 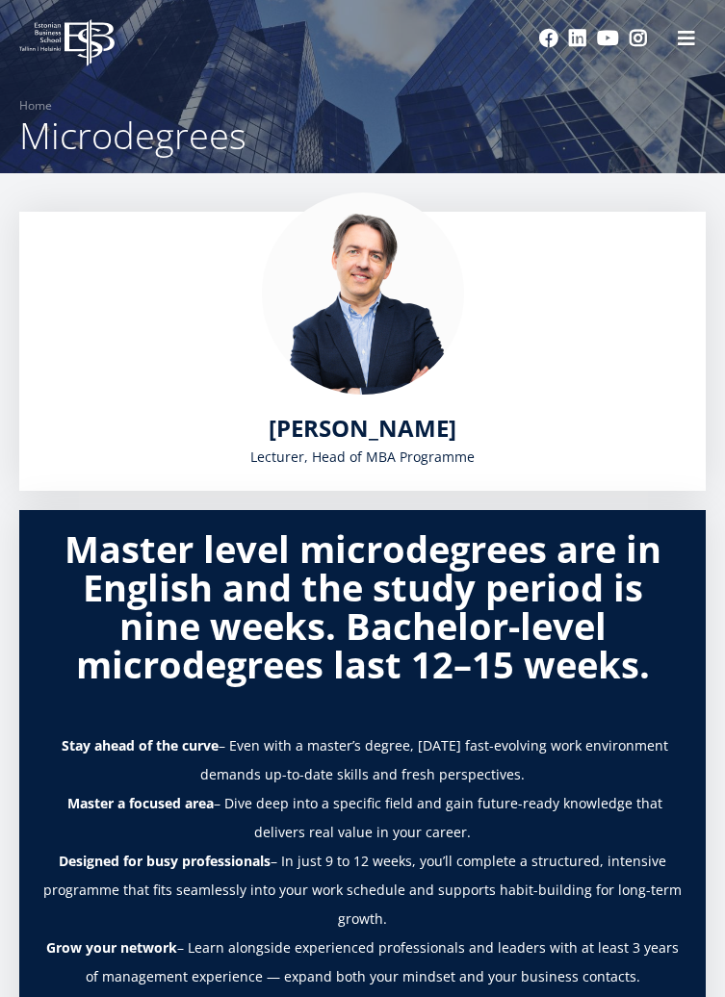 What do you see at coordinates (112, 947) in the screenshot?
I see `strong: Grow your network` at bounding box center [112, 947].